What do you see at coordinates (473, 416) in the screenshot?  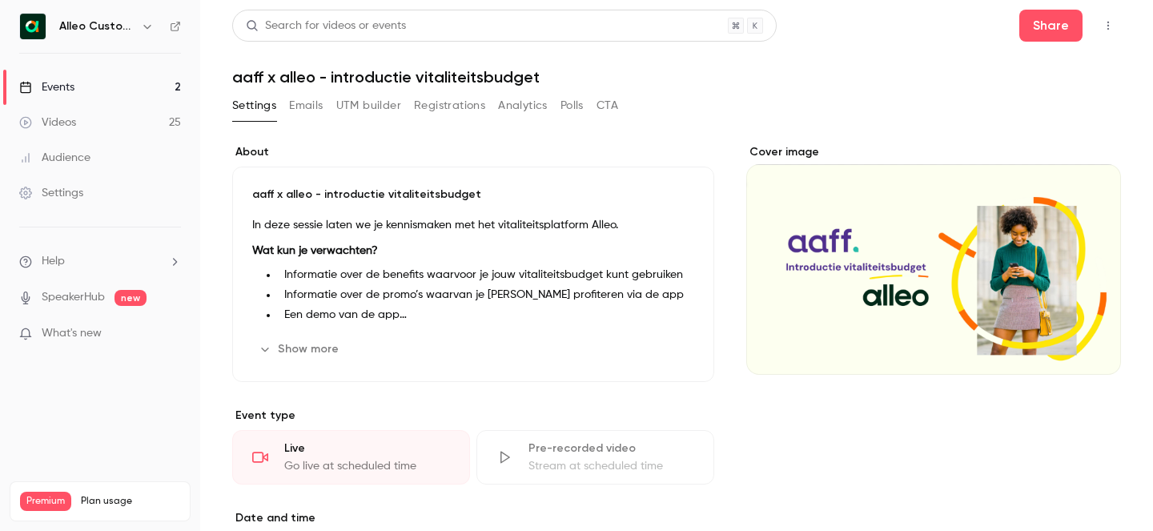 I see `p: Event type` at bounding box center [473, 416].